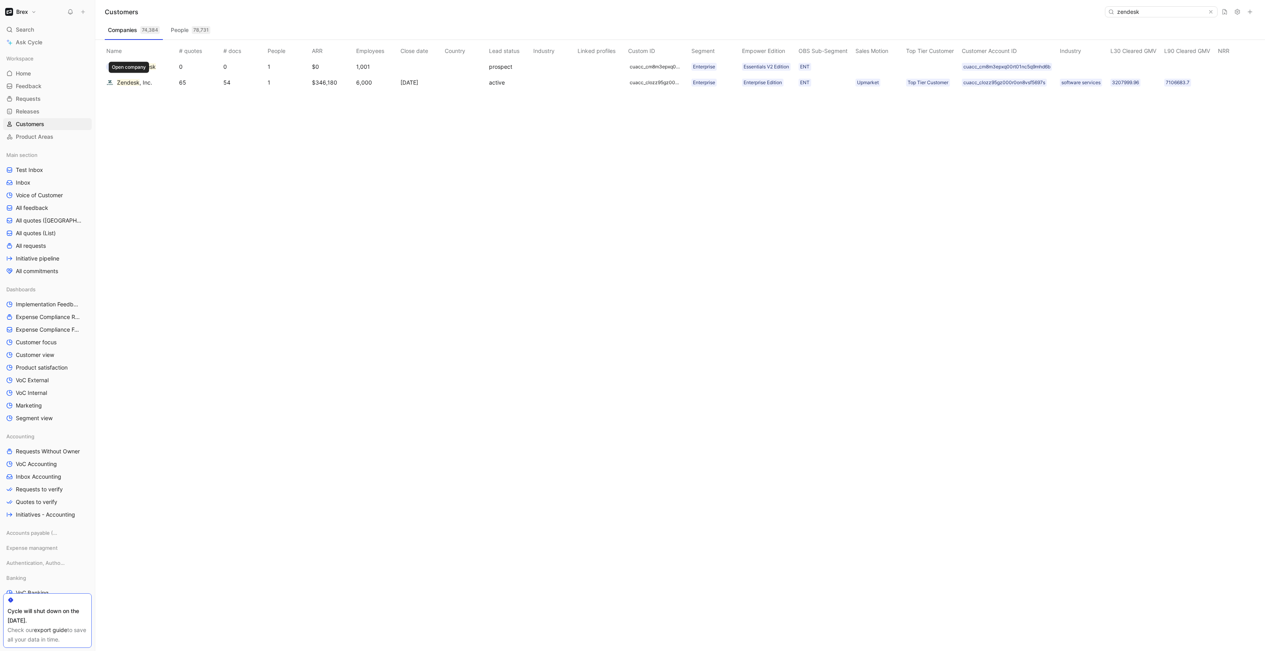 The width and height of the screenshot is (1265, 651). What do you see at coordinates (288, 67) in the screenshot?
I see `td: 1` at bounding box center [288, 67].